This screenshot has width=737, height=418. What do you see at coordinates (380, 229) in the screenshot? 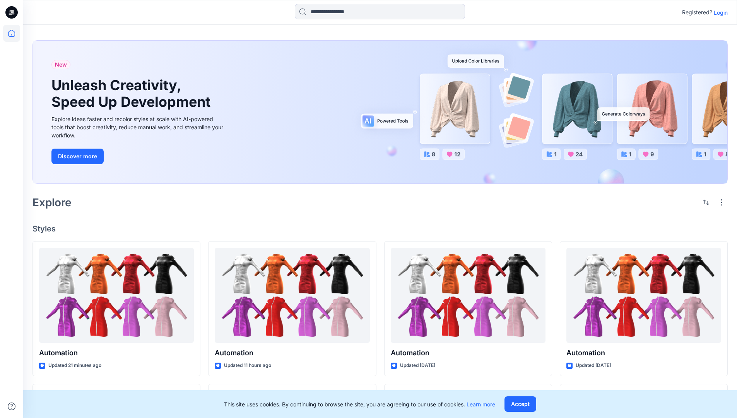
I see `h4: Styles` at bounding box center [380, 229].